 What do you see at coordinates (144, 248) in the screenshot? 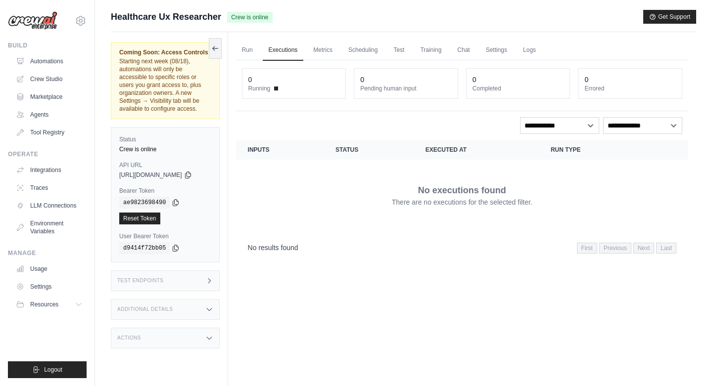
I see `code: d9414f72bb05` at bounding box center [144, 248].